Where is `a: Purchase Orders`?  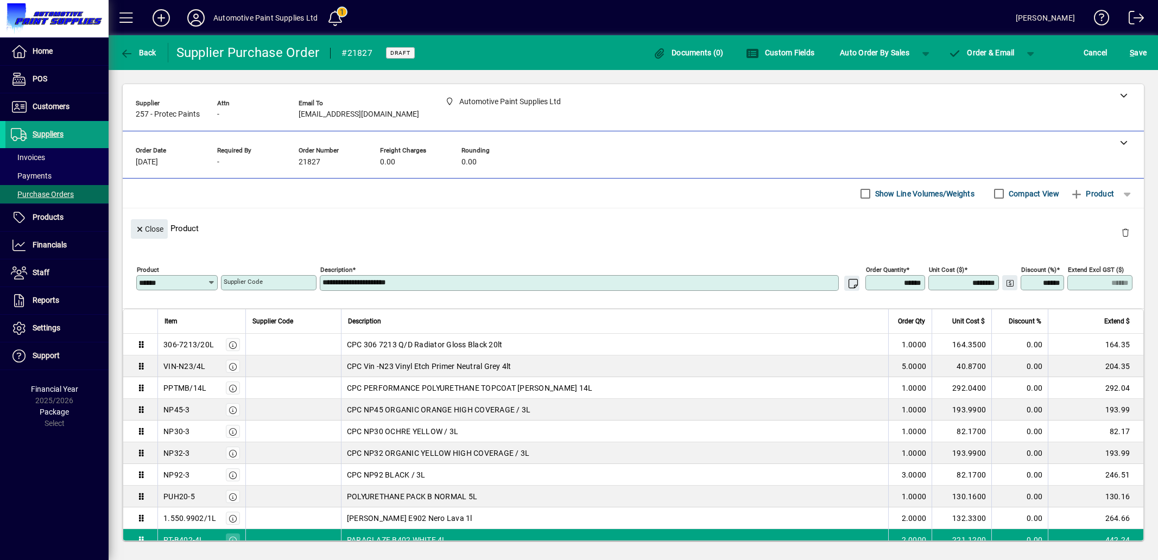 a: Purchase Orders is located at coordinates (57, 194).